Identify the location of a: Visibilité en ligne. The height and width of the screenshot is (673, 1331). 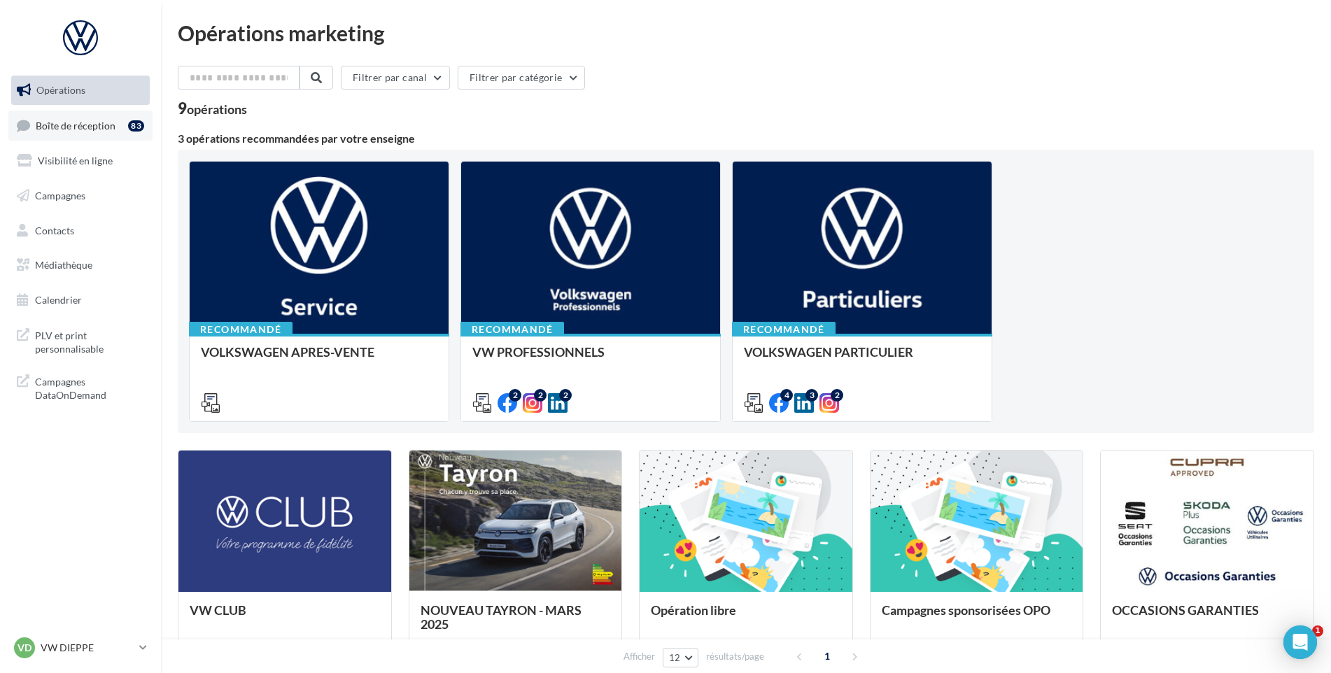
(80, 161).